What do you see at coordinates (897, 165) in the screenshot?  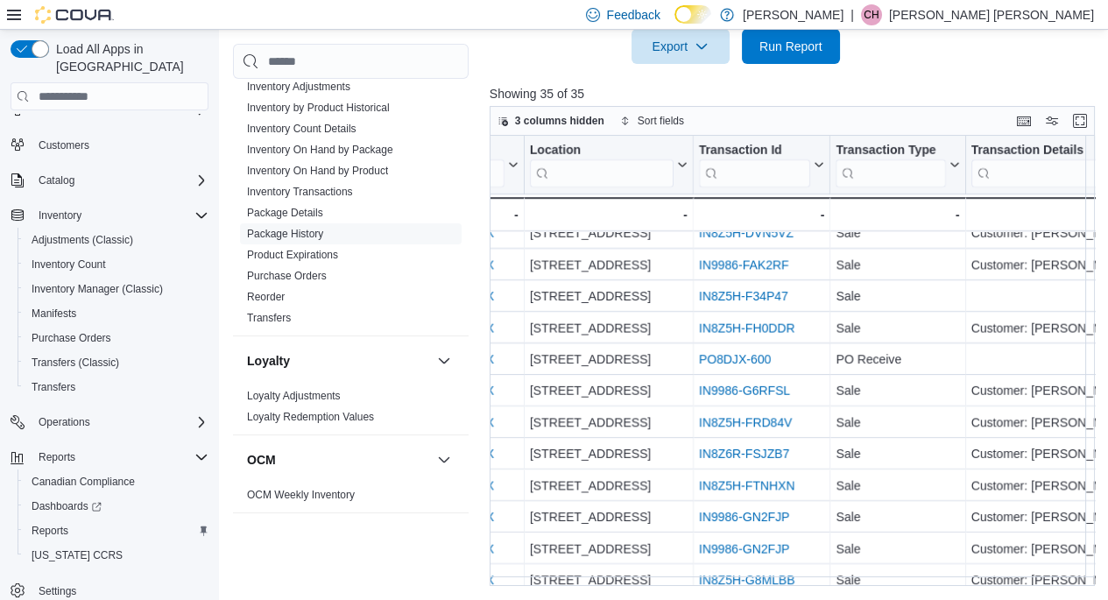 I see `button: Transaction Type` at bounding box center [897, 165].